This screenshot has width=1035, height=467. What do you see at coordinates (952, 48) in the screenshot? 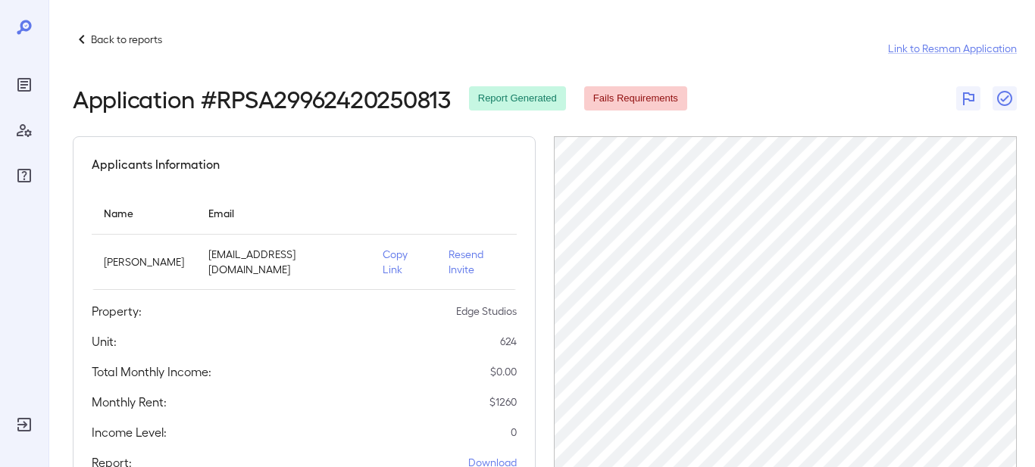
I see `a: Link to Resman Application` at bounding box center [952, 48].